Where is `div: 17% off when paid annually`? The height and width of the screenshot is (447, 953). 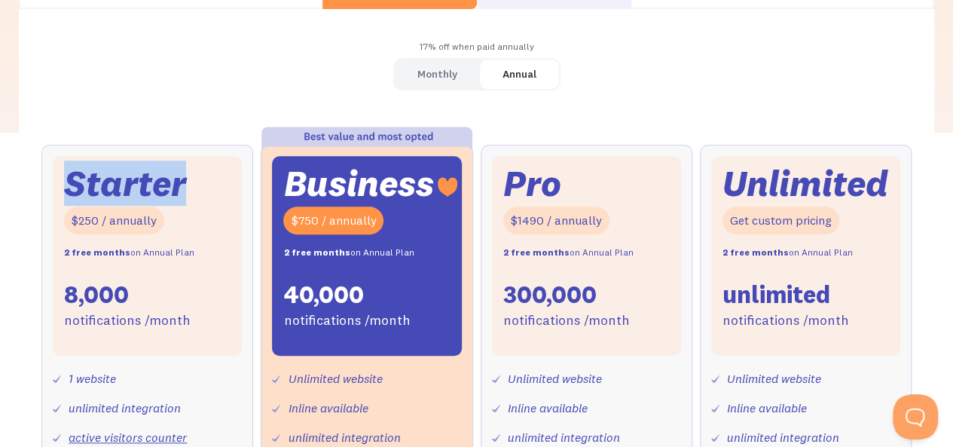
div: 17% off when paid annually is located at coordinates (476, 47).